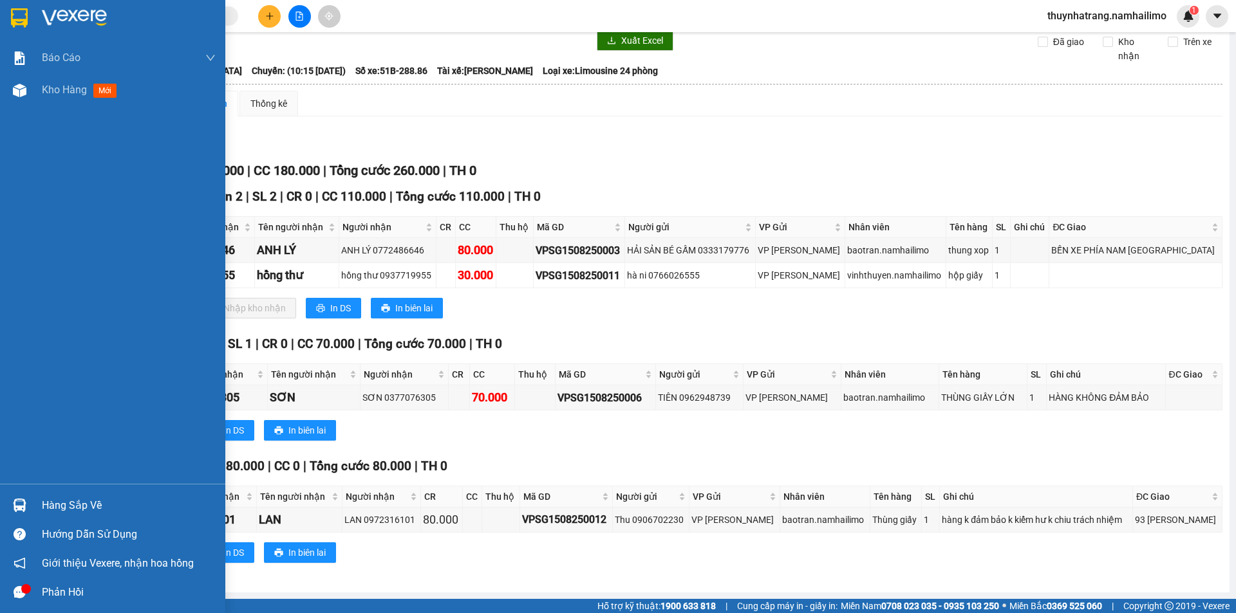 The image size is (1236, 613). I want to click on button: file-add, so click(299, 16).